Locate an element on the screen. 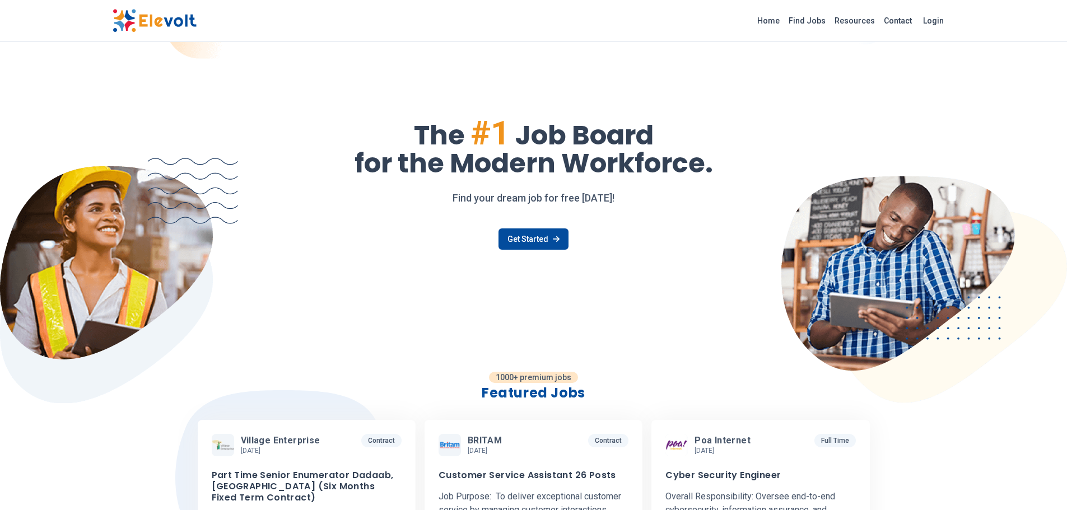 This screenshot has width=1067, height=510. span: Village Enterprise is located at coordinates (281, 441).